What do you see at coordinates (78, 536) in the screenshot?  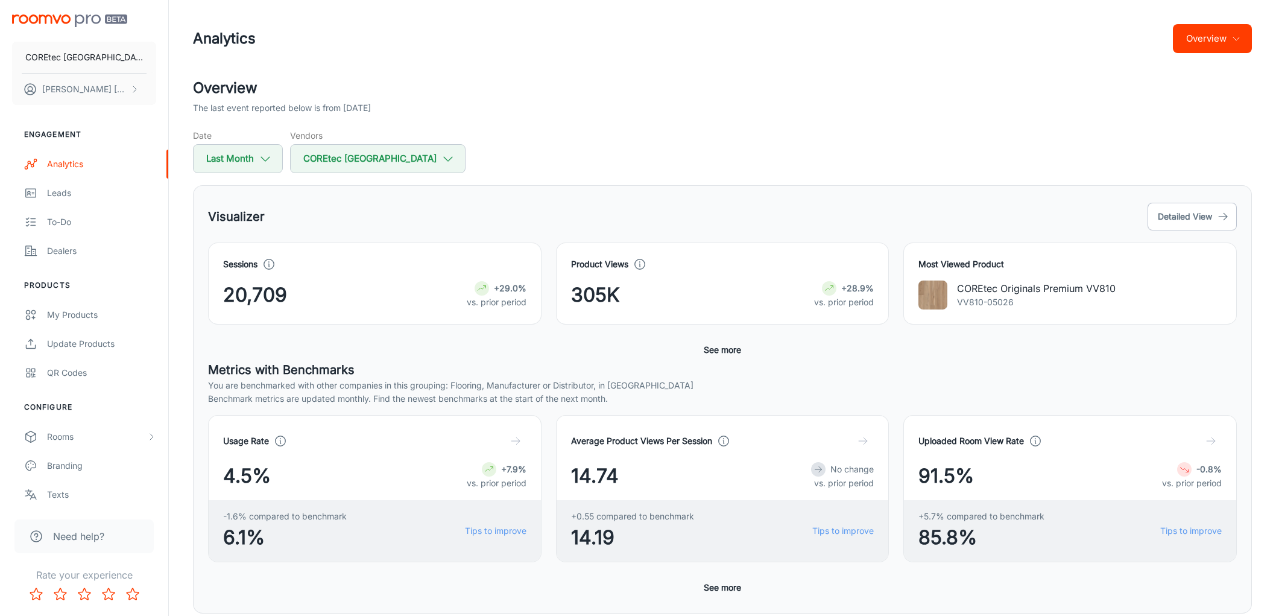 I see `span: Need help?` at bounding box center [78, 536].